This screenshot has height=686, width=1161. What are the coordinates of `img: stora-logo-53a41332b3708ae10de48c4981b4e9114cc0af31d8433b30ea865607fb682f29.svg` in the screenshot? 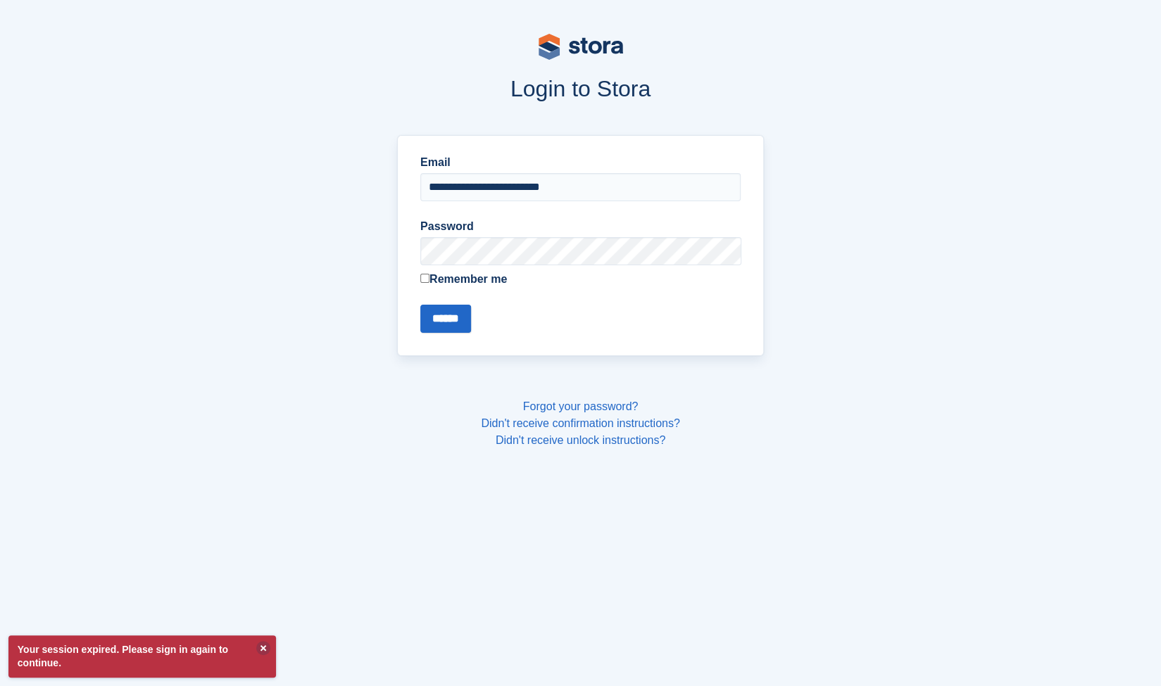 It's located at (581, 46).